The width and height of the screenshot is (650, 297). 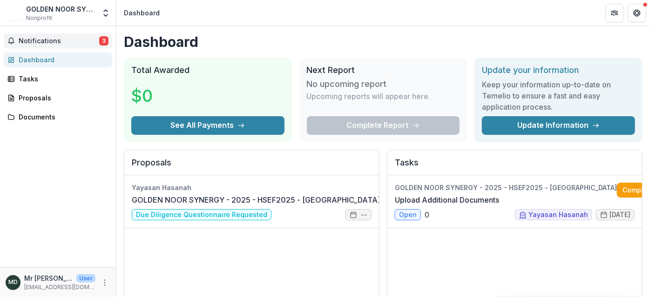 What do you see at coordinates (251, 167) in the screenshot?
I see `h2: Proposals` at bounding box center [251, 167].